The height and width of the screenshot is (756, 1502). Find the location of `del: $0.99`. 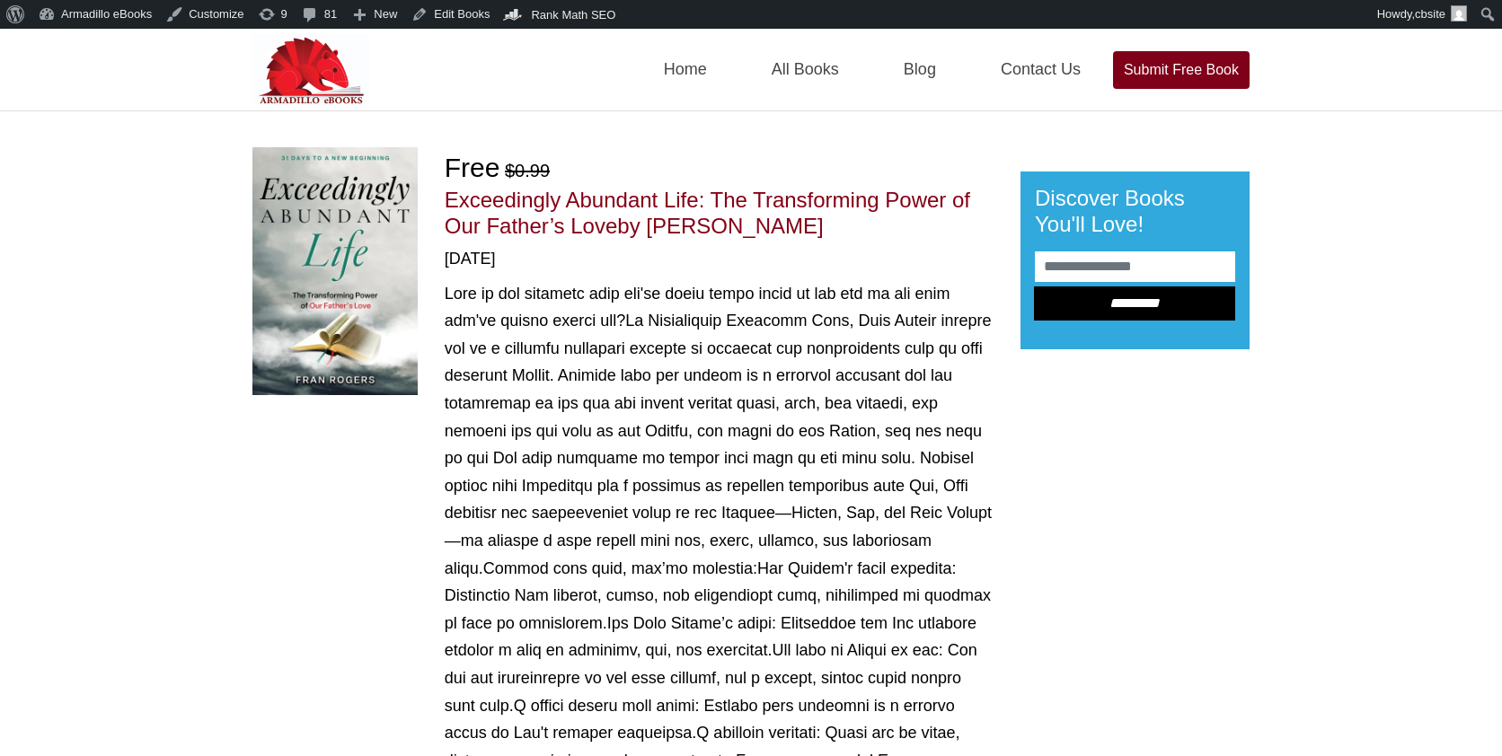

del: $0.99 is located at coordinates (527, 171).